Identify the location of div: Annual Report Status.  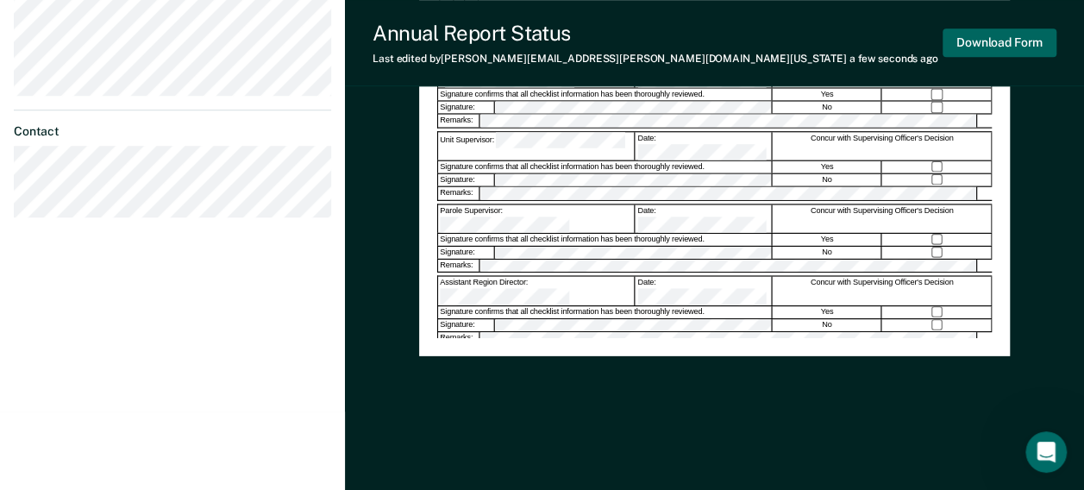
(655, 33).